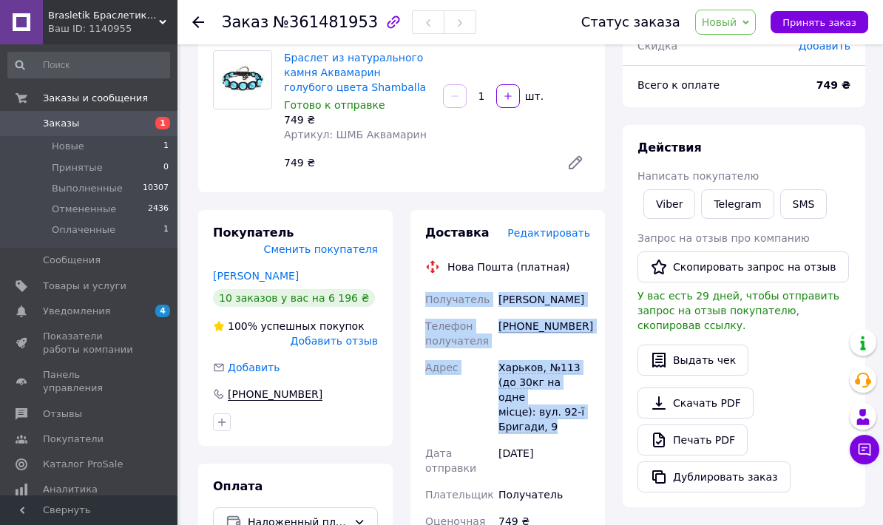 This screenshot has width=883, height=525. I want to click on div: 10 заказов у вас на 6 196 ₴, so click(294, 298).